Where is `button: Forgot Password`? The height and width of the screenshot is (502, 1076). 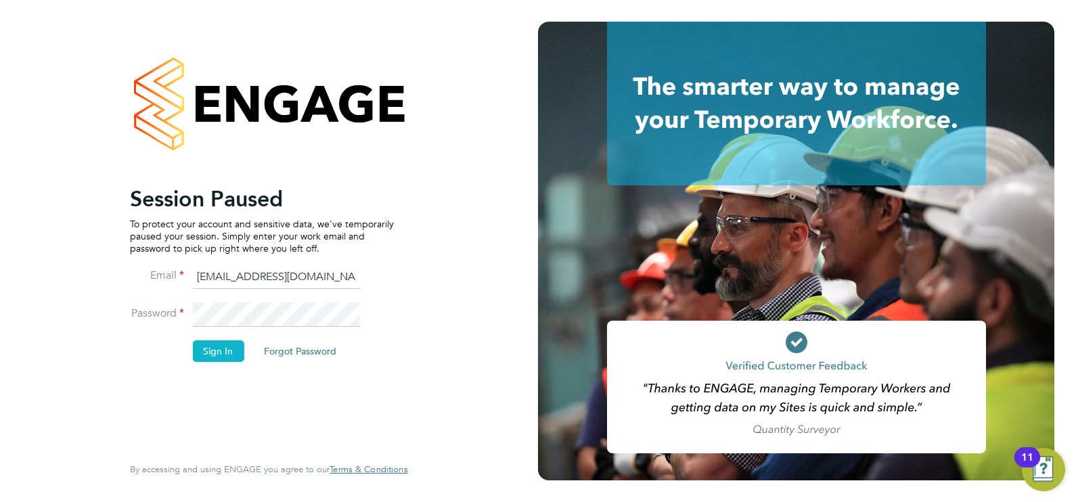
button: Forgot Password is located at coordinates (300, 351).